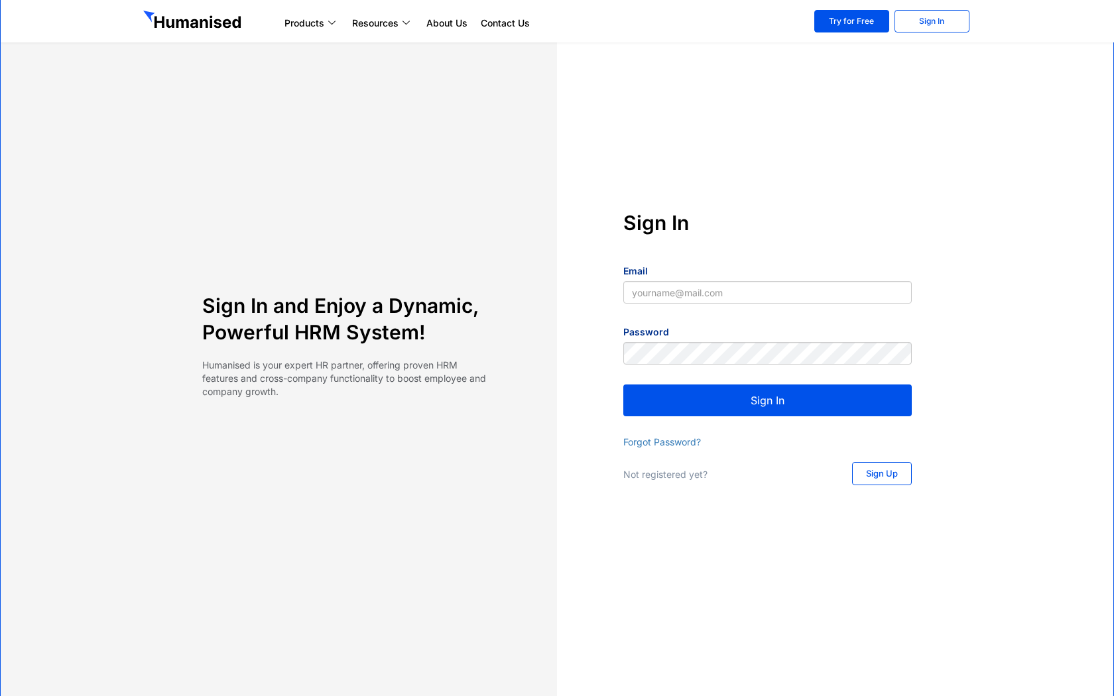 This screenshot has width=1114, height=696. Describe the element at coordinates (882, 474) in the screenshot. I see `span: Sign Up` at that location.